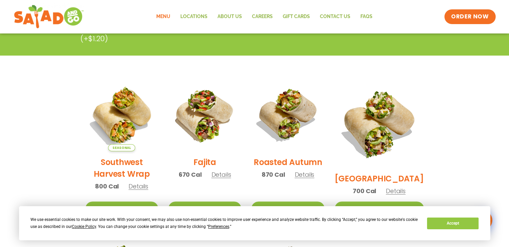 The image size is (509, 247). I want to click on nav: Menu, so click(264, 17).